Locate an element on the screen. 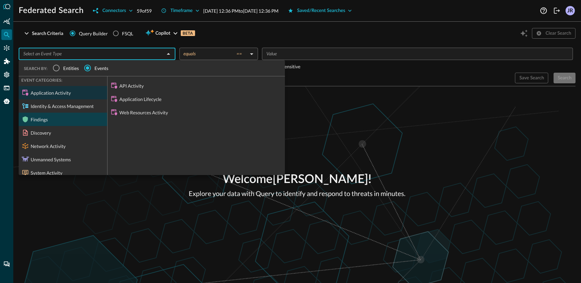  button: Search Criteria is located at coordinates (43, 33).